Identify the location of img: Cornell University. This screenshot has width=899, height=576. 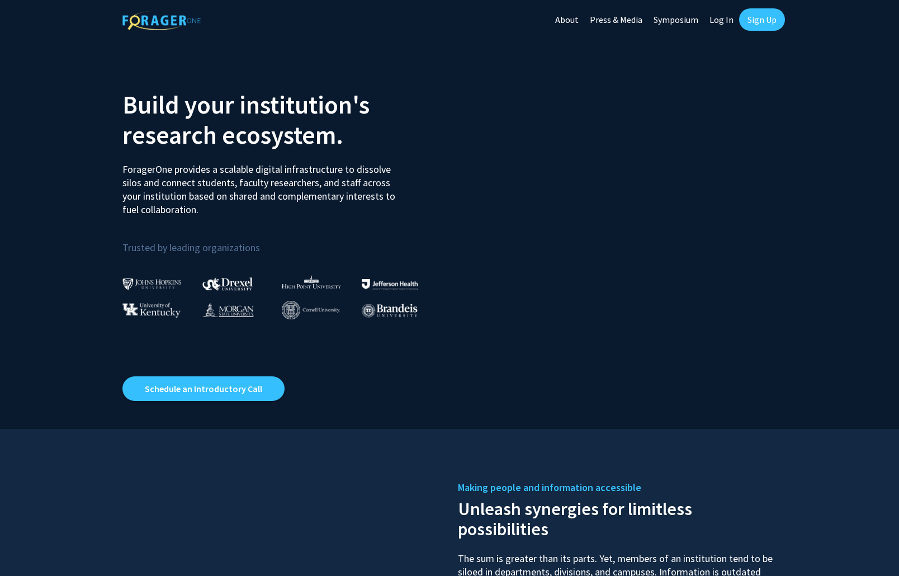
(311, 310).